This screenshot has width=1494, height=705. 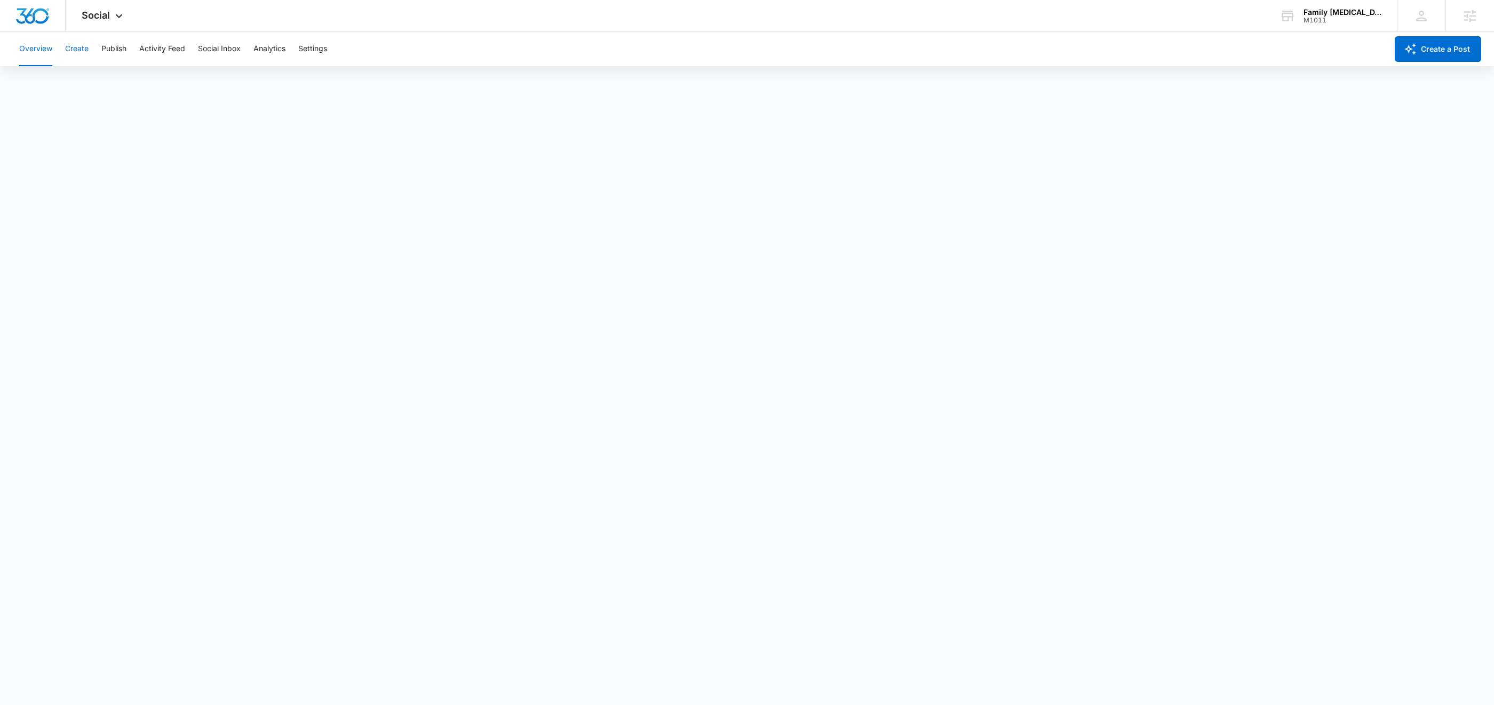 What do you see at coordinates (114, 49) in the screenshot?
I see `button: Publish` at bounding box center [114, 49].